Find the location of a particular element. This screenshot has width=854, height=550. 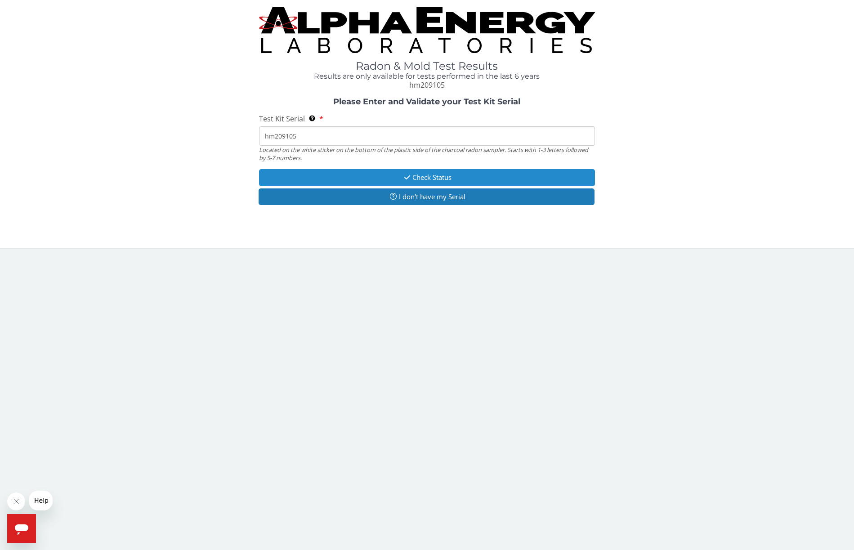

img: TightCrop.jpg is located at coordinates (427, 30).